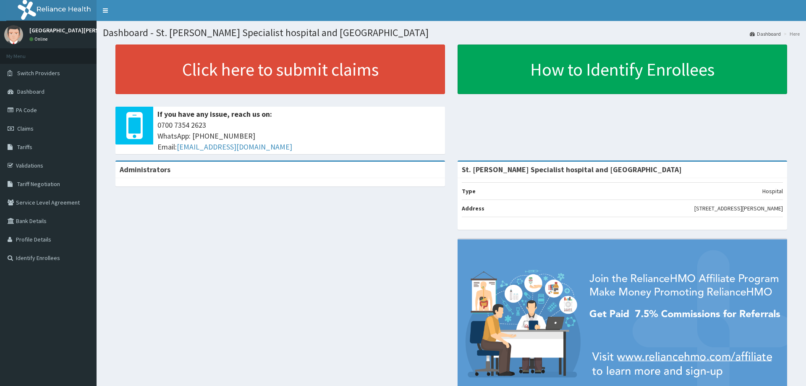 This screenshot has width=806, height=386. What do you see at coordinates (145, 169) in the screenshot?
I see `b: Administrators` at bounding box center [145, 169].